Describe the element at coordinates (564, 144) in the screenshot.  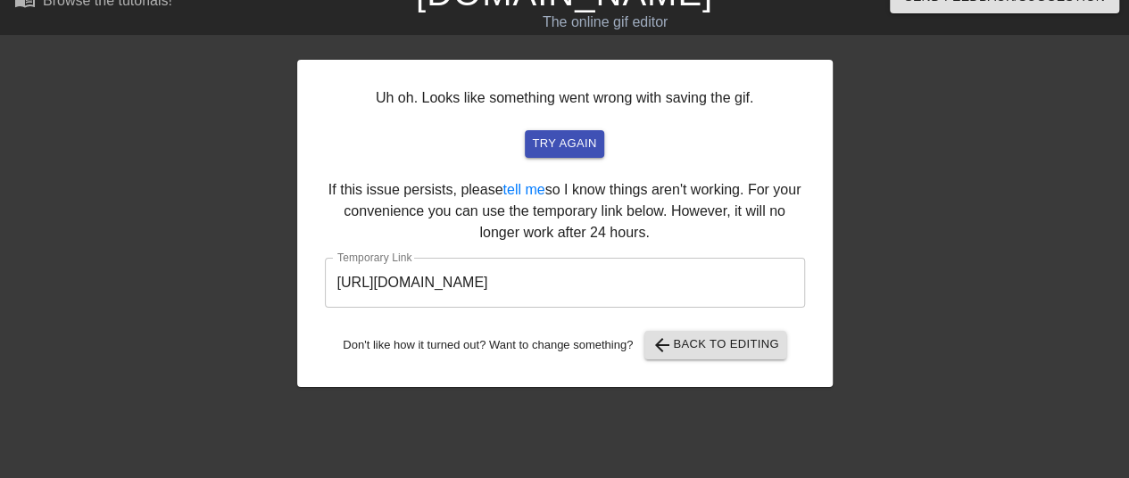
I see `button: try again` at that location.